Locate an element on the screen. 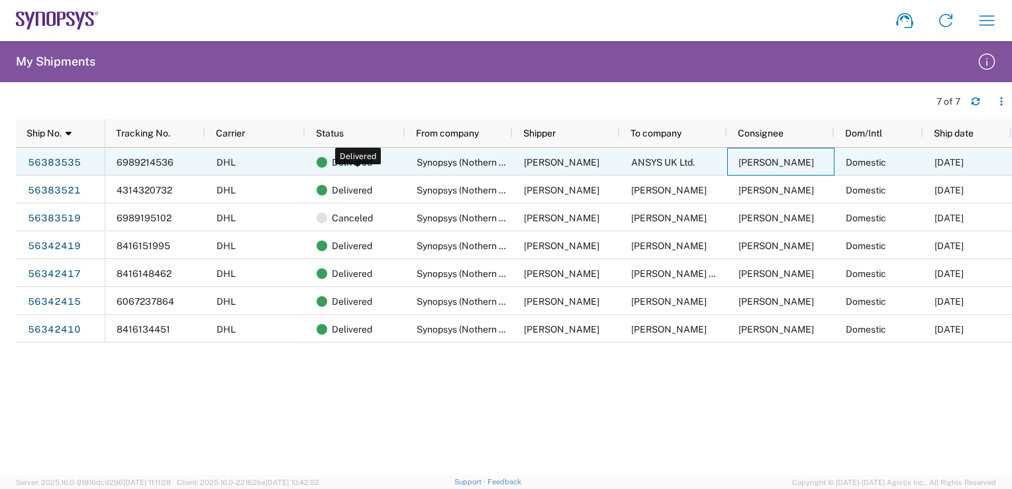  a: 56342419 is located at coordinates (54, 246).